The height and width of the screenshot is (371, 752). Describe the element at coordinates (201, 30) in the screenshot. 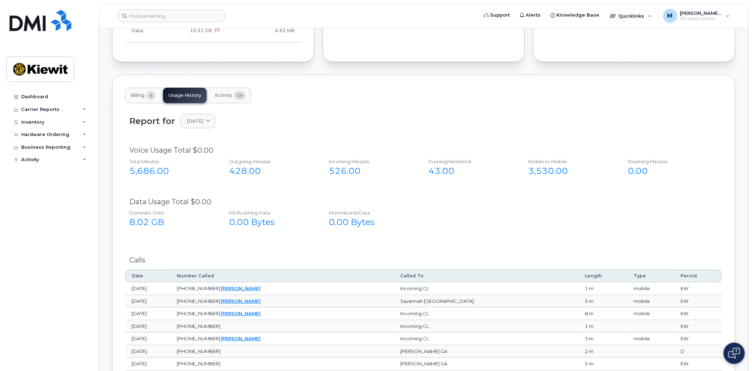

I see `span: 10.31 GB` at that location.